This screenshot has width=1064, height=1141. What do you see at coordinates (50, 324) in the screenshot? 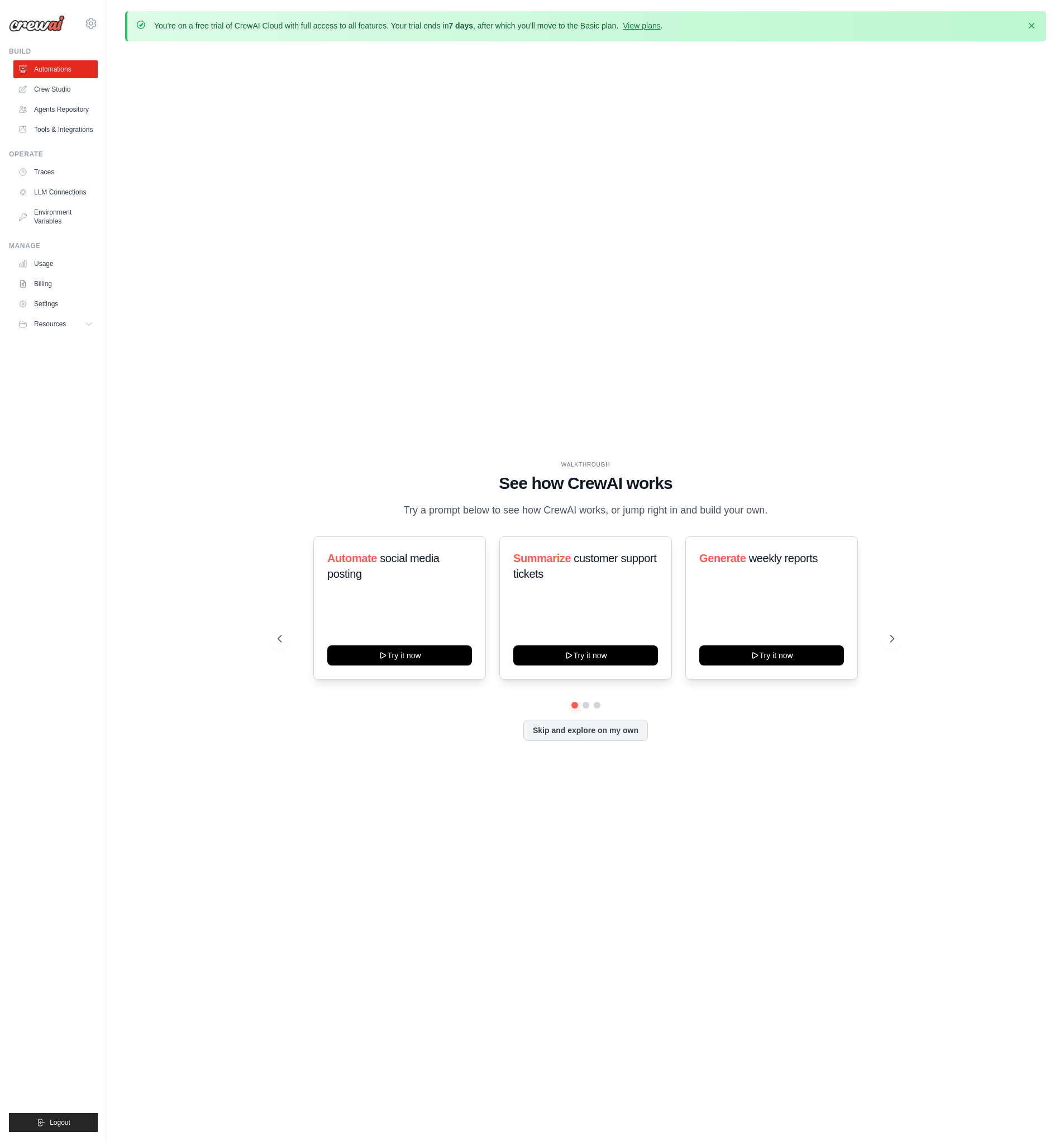
I see `span: Resources` at bounding box center [50, 324].